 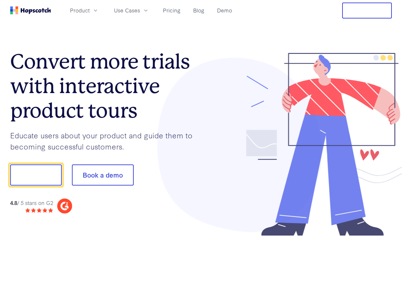 What do you see at coordinates (367, 11) in the screenshot?
I see `a: Free Trial` at bounding box center [367, 11].